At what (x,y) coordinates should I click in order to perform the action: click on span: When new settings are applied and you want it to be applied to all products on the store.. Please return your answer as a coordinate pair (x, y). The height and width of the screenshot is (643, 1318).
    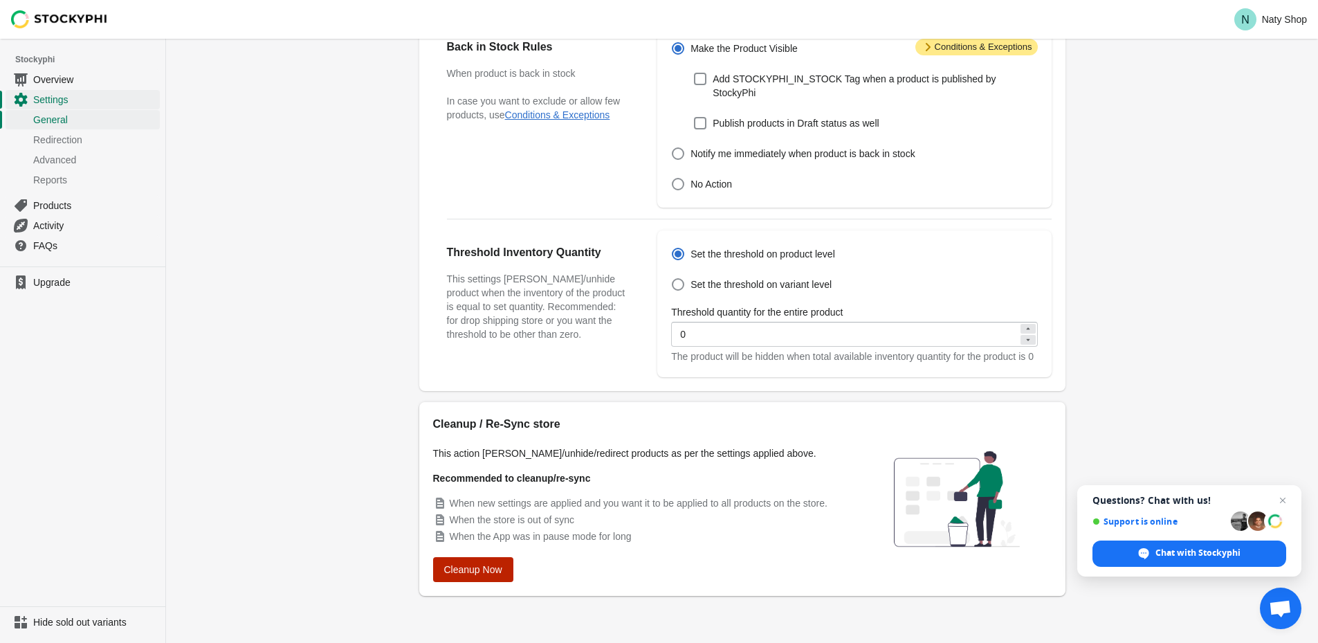
    Looking at the image, I should click on (639, 503).